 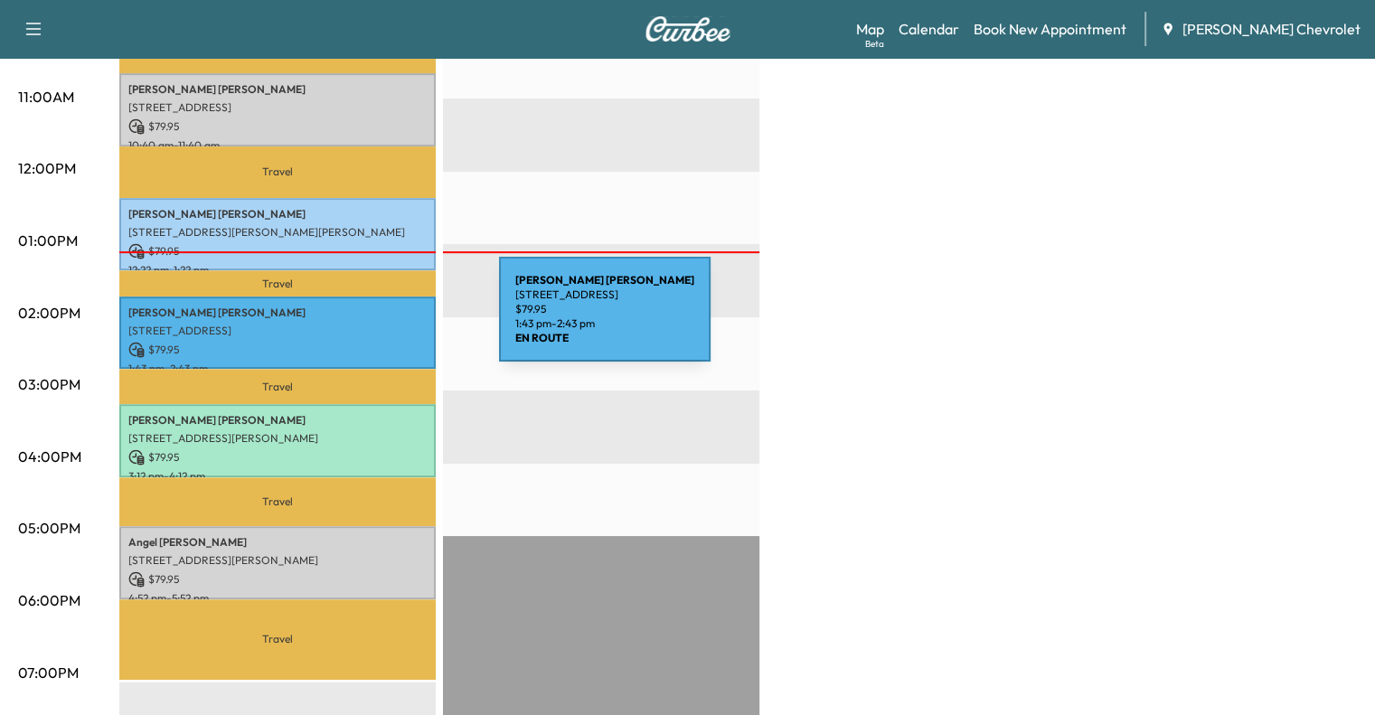 What do you see at coordinates (48, 672) in the screenshot?
I see `p: 07:00PM` at bounding box center [48, 672].